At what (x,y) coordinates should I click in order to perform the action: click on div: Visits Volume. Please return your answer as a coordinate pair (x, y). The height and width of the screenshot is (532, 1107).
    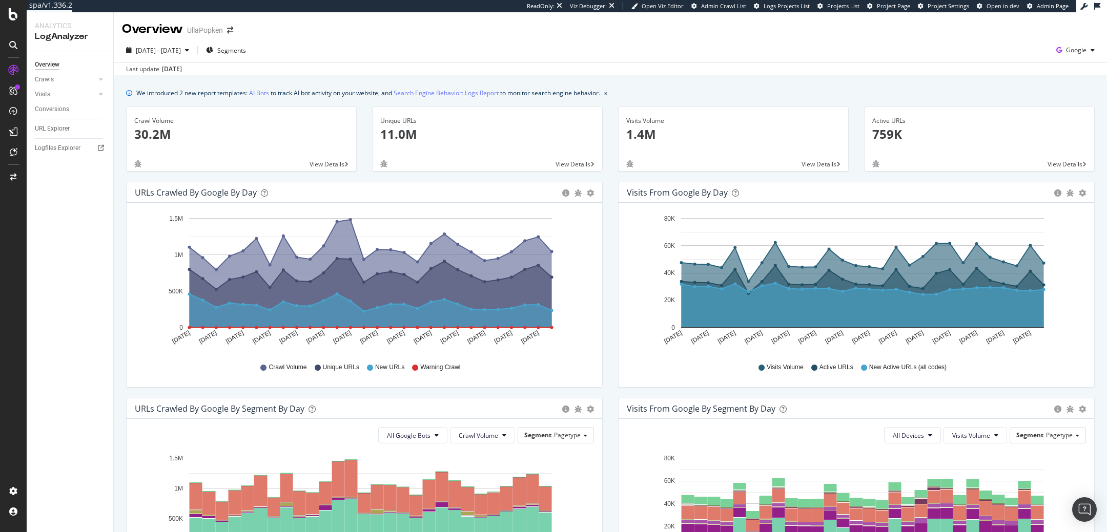
    Looking at the image, I should click on (733, 121).